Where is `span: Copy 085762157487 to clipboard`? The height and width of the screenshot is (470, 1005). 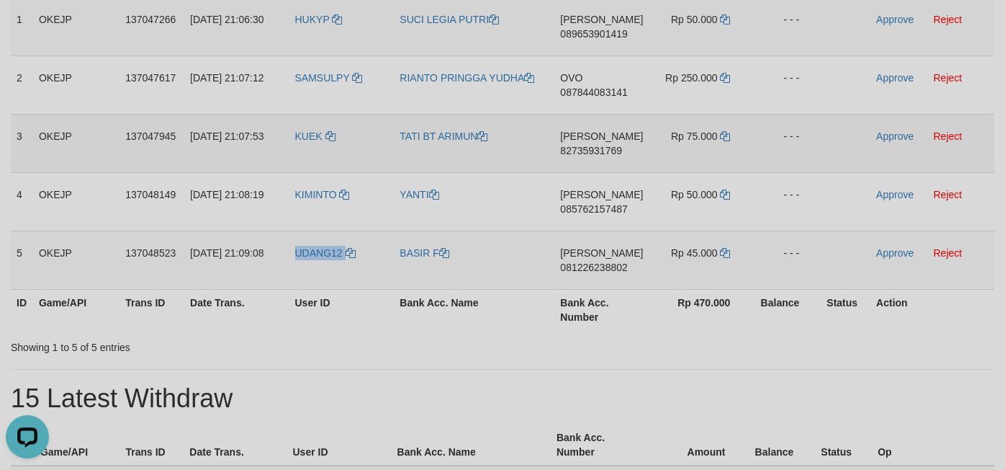
span: Copy 085762157487 to clipboard is located at coordinates (594, 209).